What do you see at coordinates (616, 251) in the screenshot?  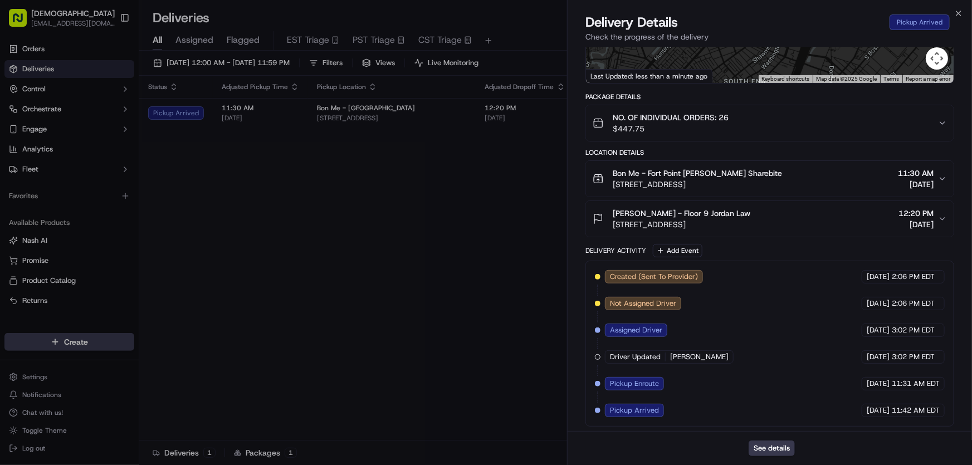 I see `div: Delivery Activity` at bounding box center [616, 251].